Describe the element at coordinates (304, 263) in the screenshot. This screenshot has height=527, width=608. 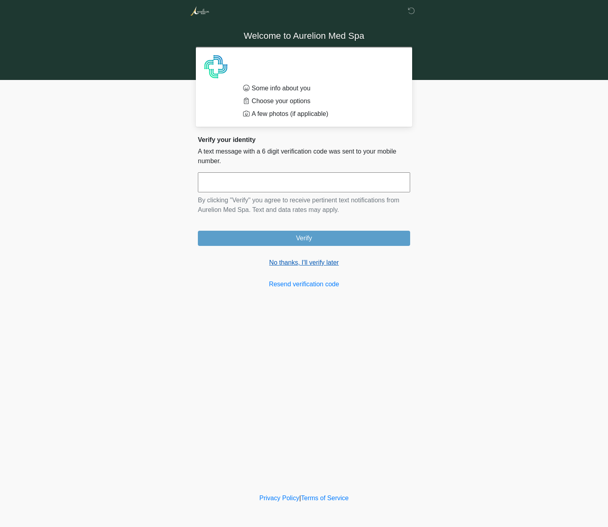
I see `a: No thanks, I'll verify later` at that location.